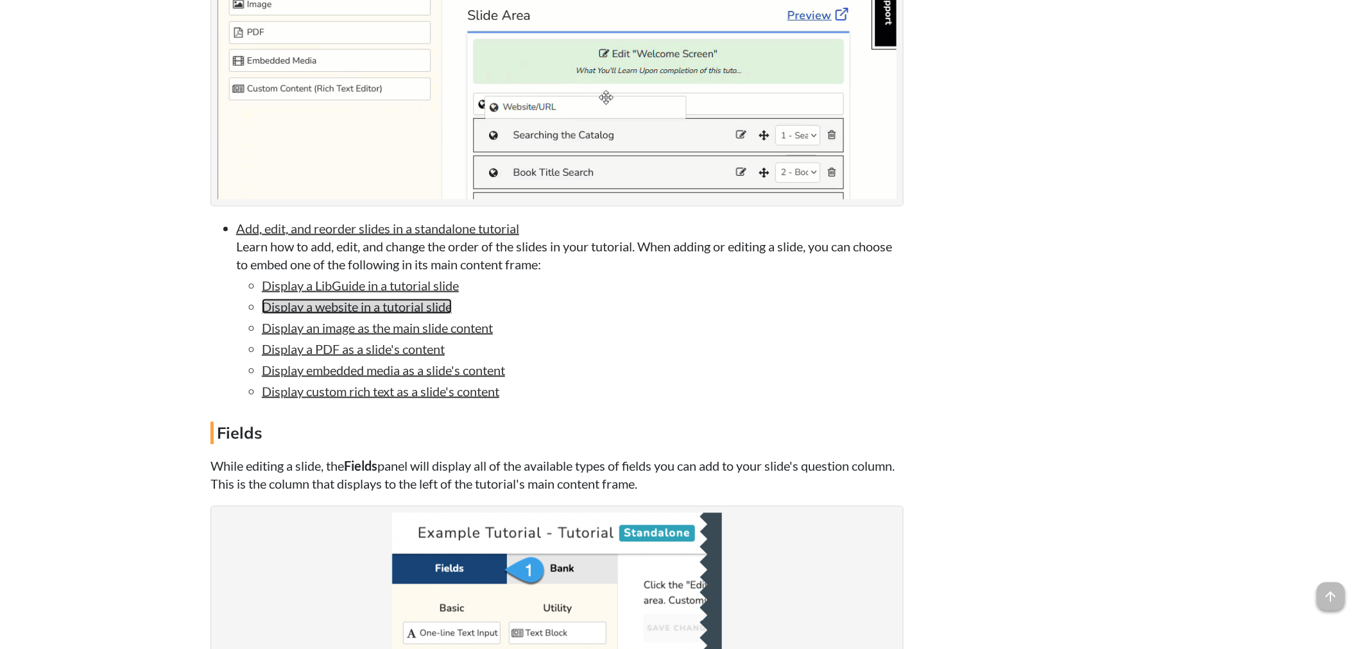 This screenshot has width=1358, height=649. What do you see at coordinates (383, 370) in the screenshot?
I see `a: Display embedded media as a slide's content` at bounding box center [383, 370].